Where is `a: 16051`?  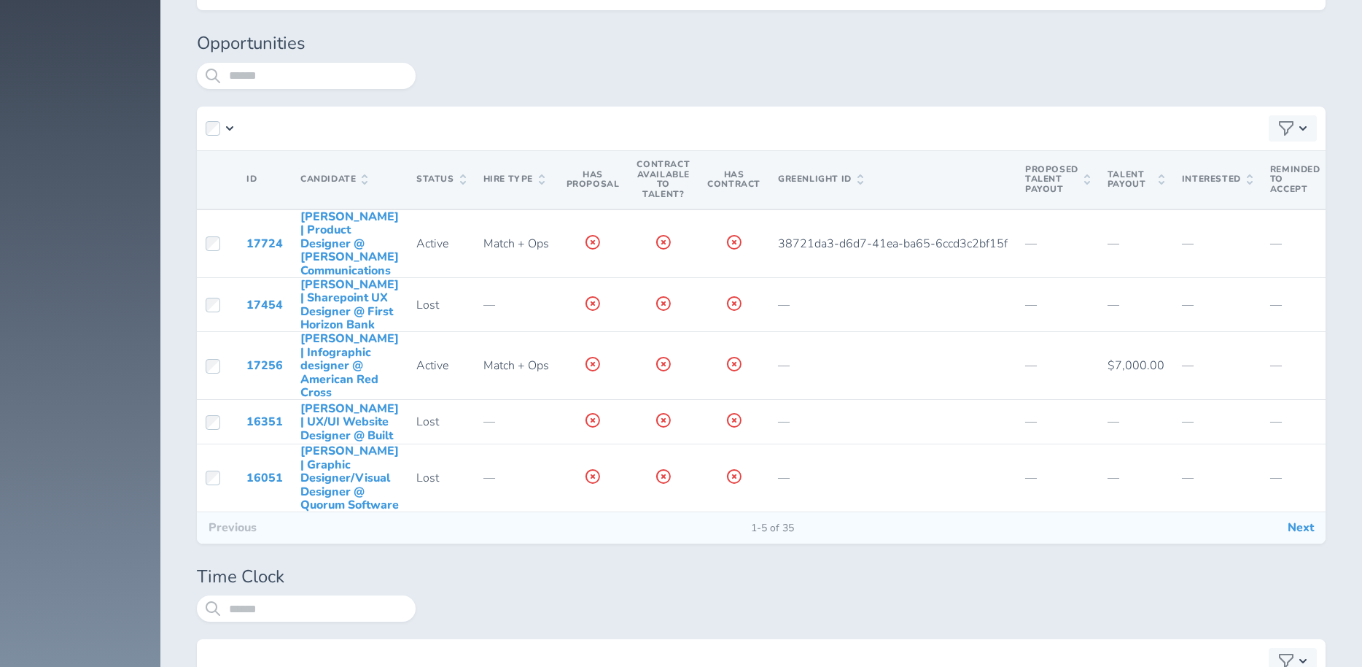 a: 16051 is located at coordinates (265, 478).